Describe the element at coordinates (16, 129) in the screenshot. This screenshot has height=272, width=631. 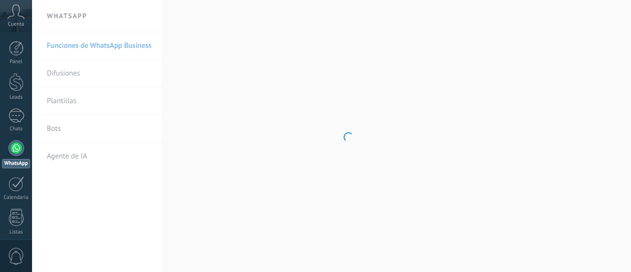
I see `div: Chats` at that location.